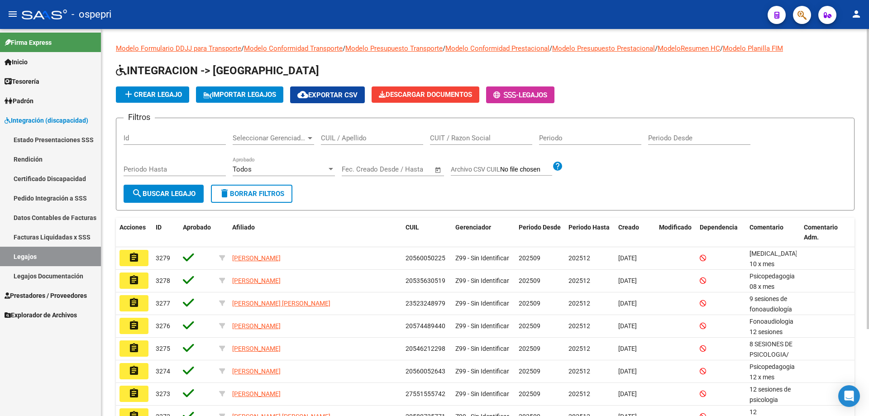 The width and height of the screenshot is (869, 416). What do you see at coordinates (163, 394) in the screenshot?
I see `span: 3273` at bounding box center [163, 394].